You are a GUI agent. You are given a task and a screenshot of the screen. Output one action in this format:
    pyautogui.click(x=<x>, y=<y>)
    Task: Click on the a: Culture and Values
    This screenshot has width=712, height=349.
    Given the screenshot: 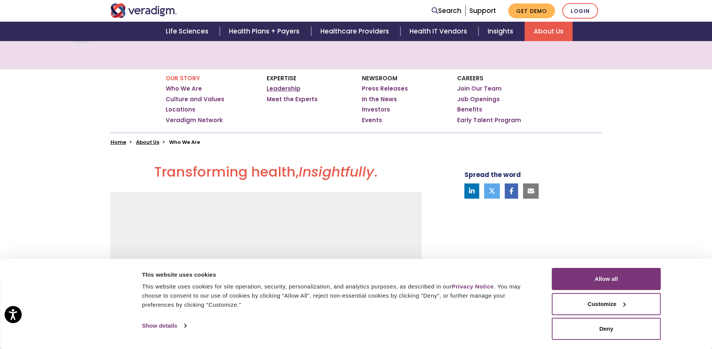 What is the action you would take?
    pyautogui.click(x=195, y=99)
    